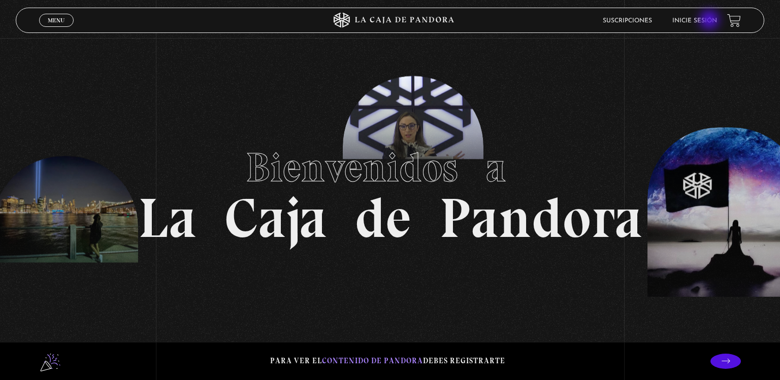 The width and height of the screenshot is (780, 380). I want to click on p: Para ver el debes registrarte, so click(388, 361).